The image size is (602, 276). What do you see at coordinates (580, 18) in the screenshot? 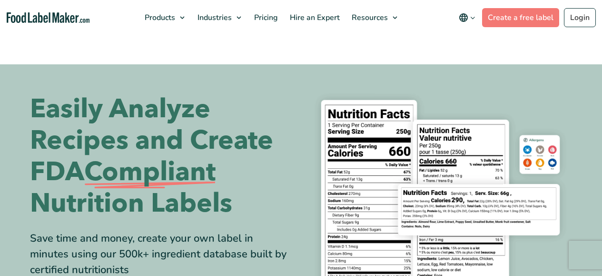
I see `a: Login` at bounding box center [580, 18].